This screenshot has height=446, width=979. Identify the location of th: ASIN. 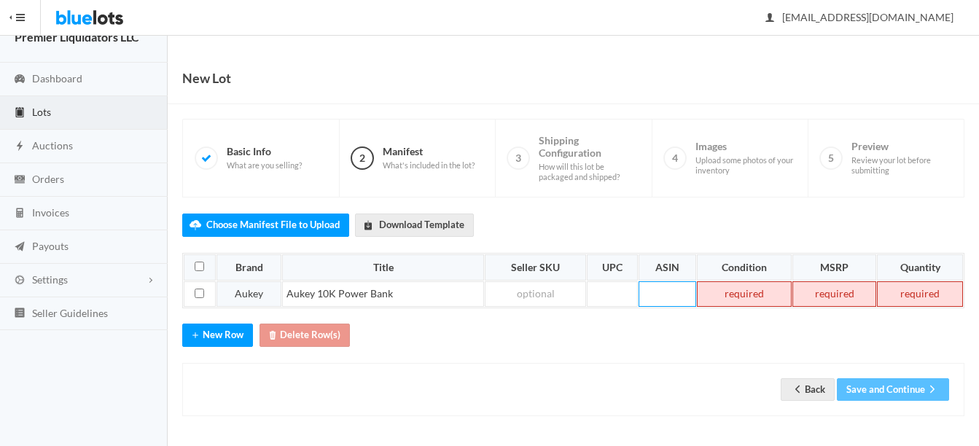
(667, 268).